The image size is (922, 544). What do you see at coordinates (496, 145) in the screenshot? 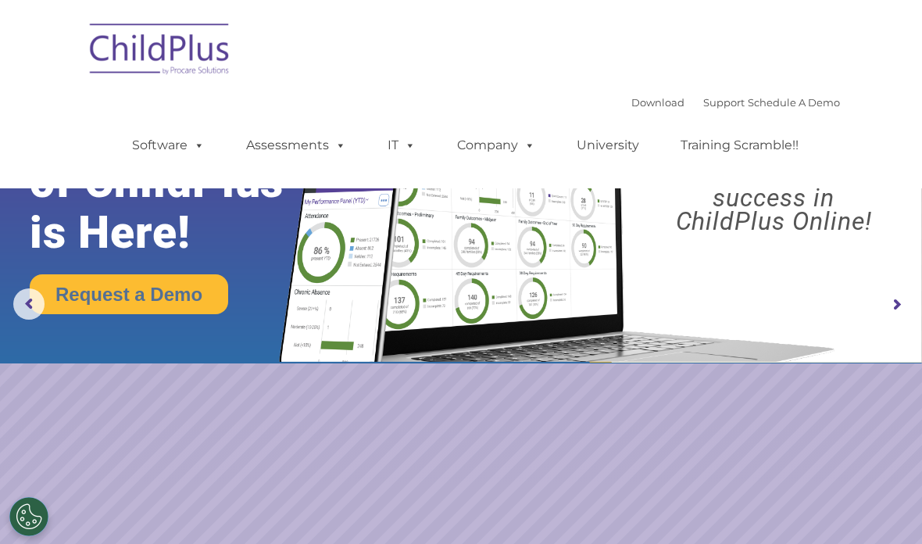
I see `a: Company` at bounding box center [496, 145].